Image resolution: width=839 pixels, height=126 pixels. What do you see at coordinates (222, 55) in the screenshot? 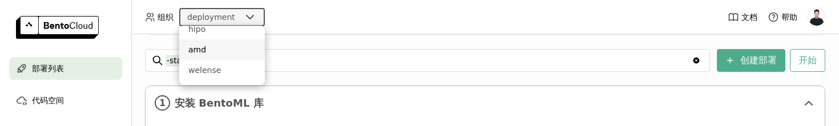
I see `ul: Menu` at bounding box center [222, 55].